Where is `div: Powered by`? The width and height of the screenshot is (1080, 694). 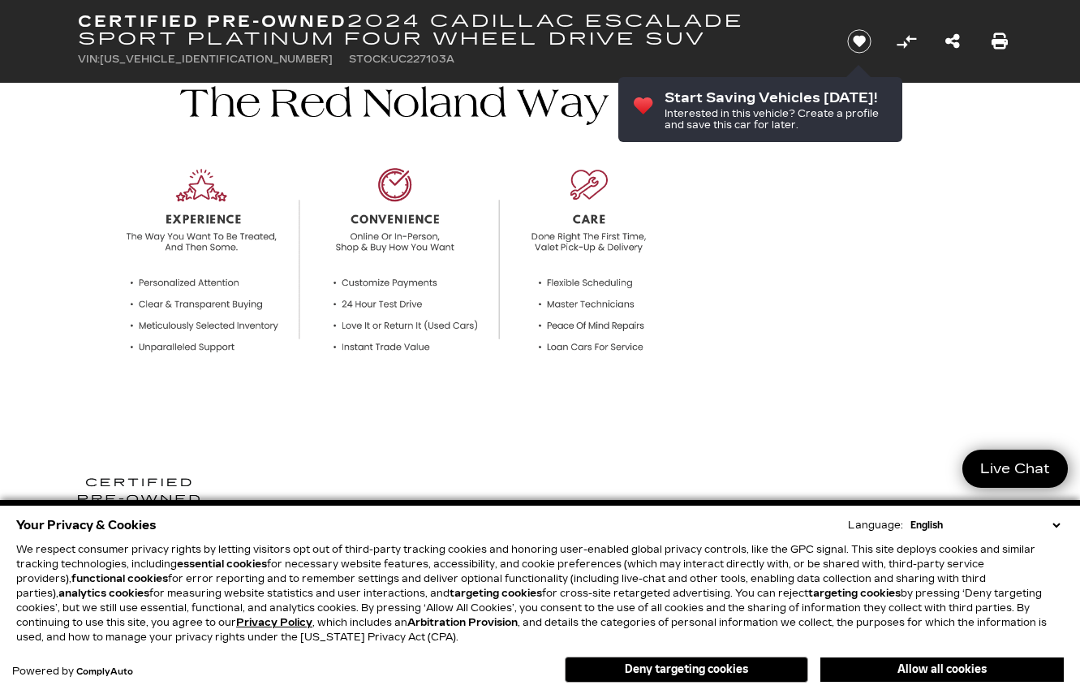
div: Powered by is located at coordinates (72, 671).